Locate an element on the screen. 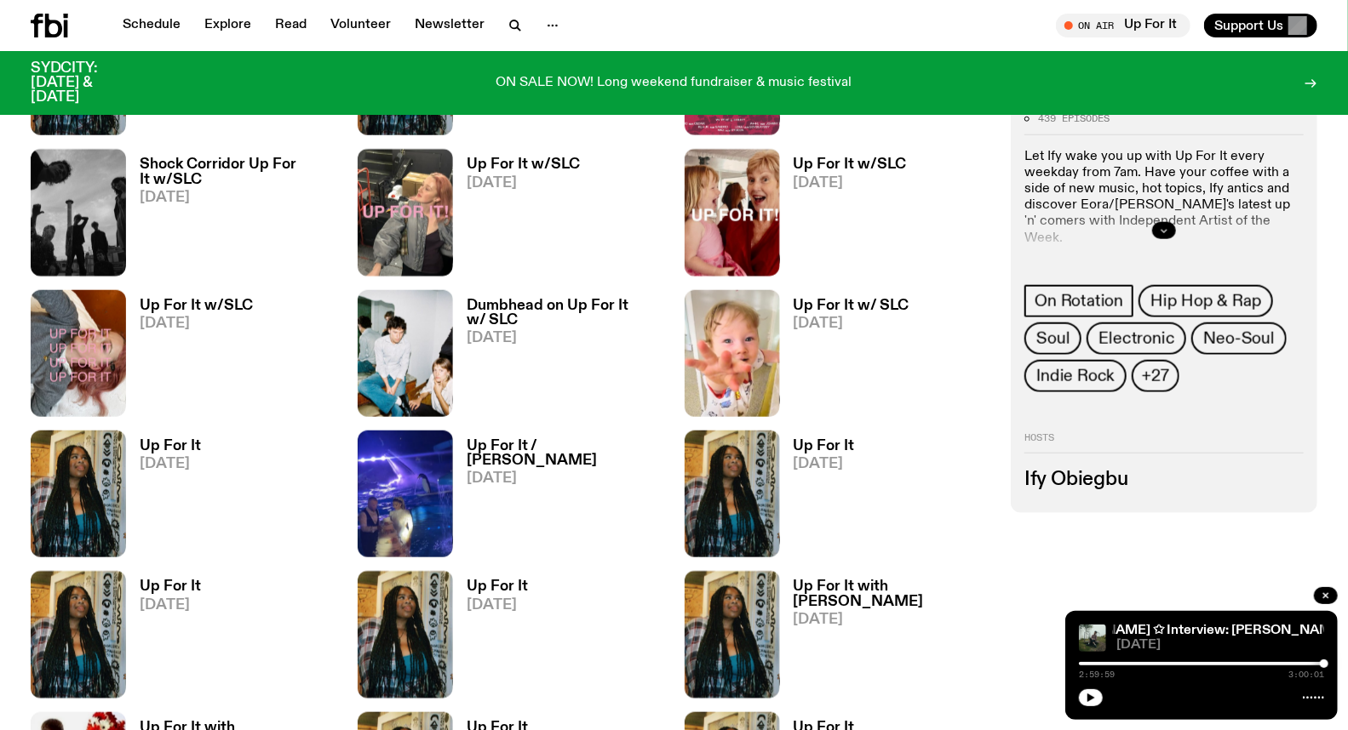 This screenshot has height=730, width=1348. button: Support Us is located at coordinates (1260, 26).